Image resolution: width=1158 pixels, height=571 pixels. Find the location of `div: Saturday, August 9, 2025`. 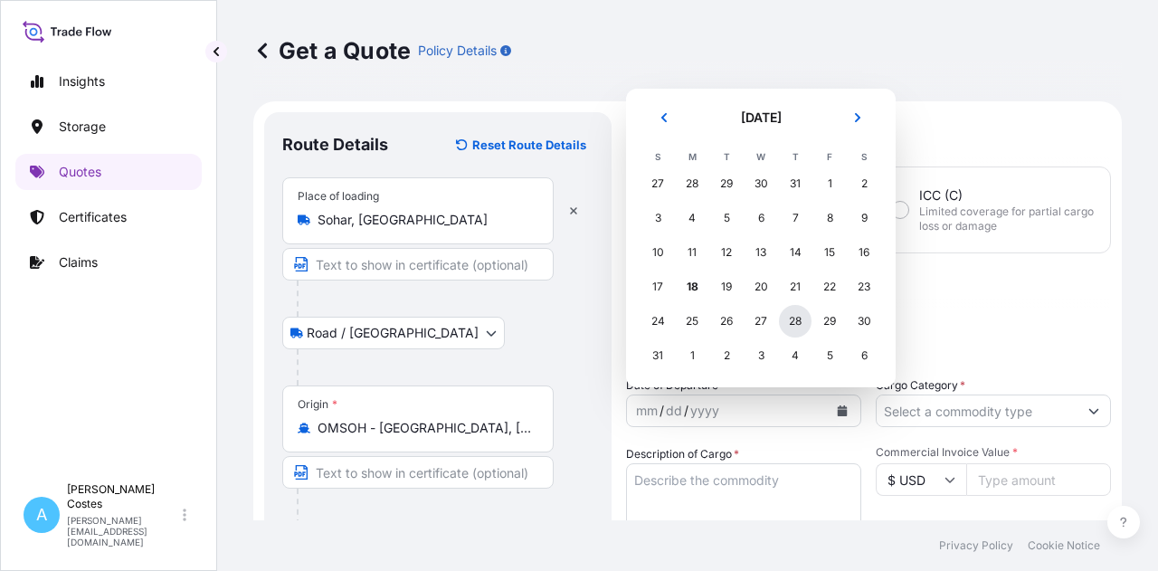

div: Saturday, August 9, 2025 is located at coordinates (864, 218).